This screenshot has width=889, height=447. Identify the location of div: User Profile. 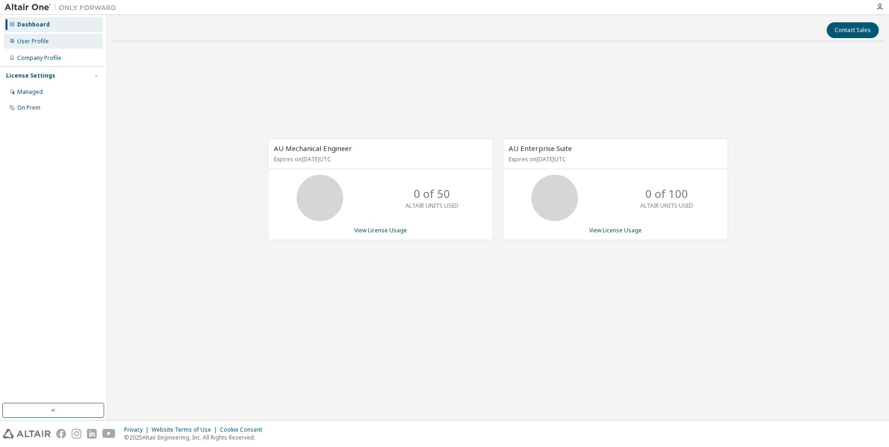
(33, 41).